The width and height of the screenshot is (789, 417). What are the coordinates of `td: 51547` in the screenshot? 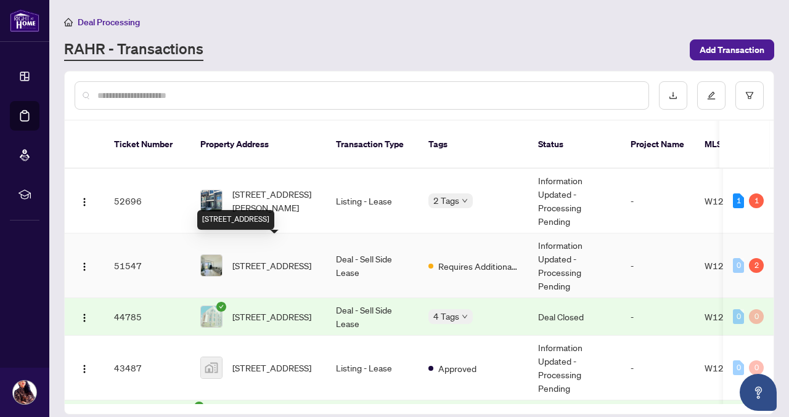 It's located at (147, 266).